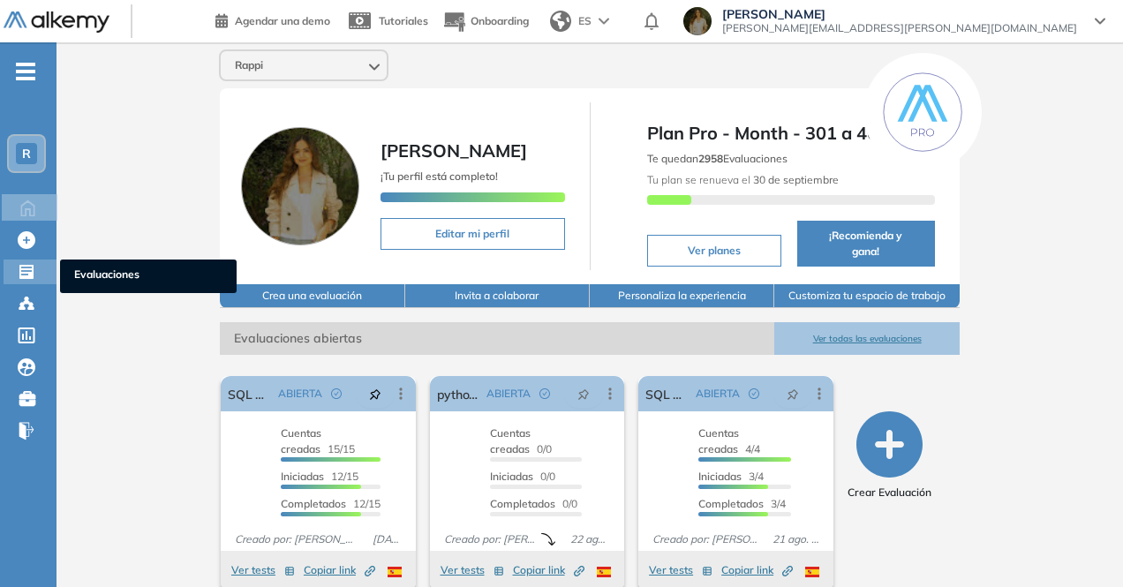 The width and height of the screenshot is (1123, 587). Describe the element at coordinates (794, 179) in the screenshot. I see `b: 30 de septiembre` at that location.